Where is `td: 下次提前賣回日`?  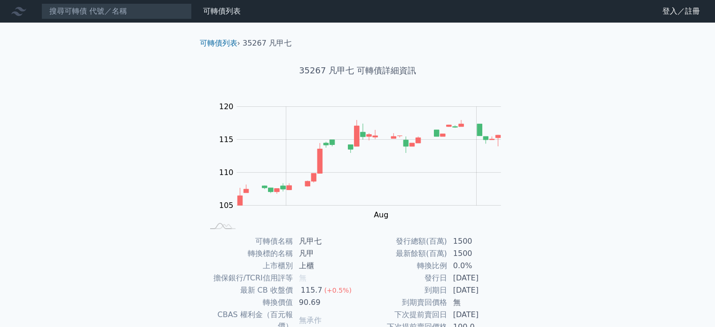 td: 下次提前賣回日 is located at coordinates (403, 315).